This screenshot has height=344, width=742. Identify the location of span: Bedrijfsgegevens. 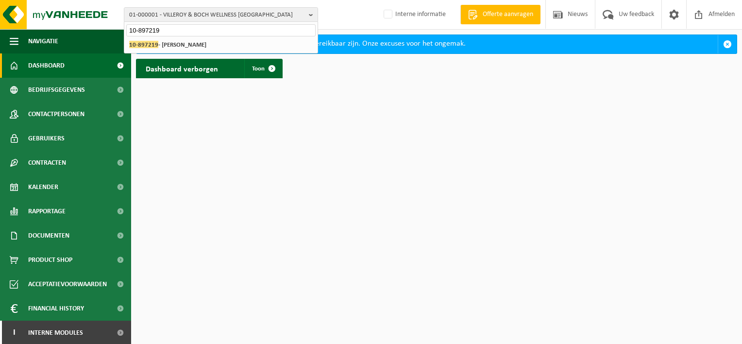
(56, 90).